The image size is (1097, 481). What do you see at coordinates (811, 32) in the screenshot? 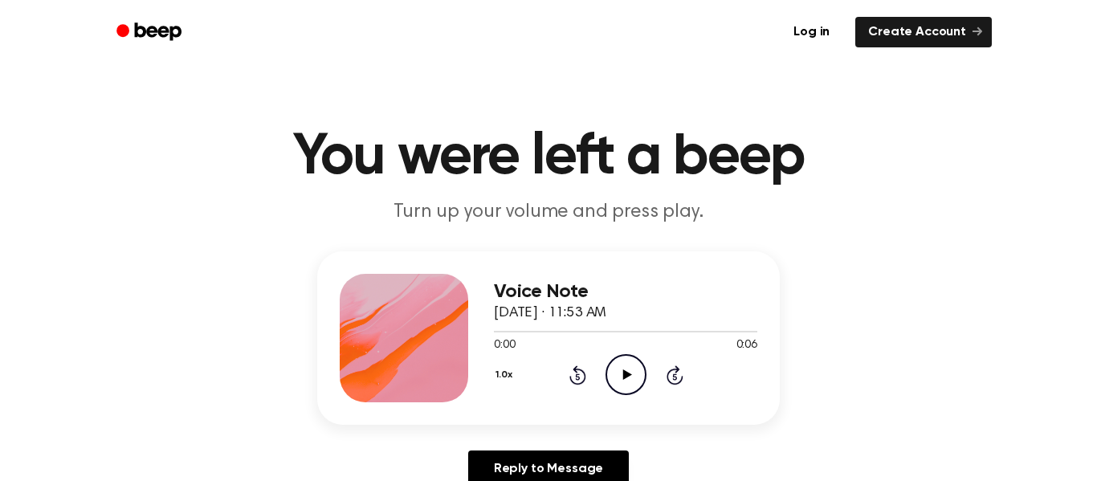
I see `a: Log in` at bounding box center [811, 32].